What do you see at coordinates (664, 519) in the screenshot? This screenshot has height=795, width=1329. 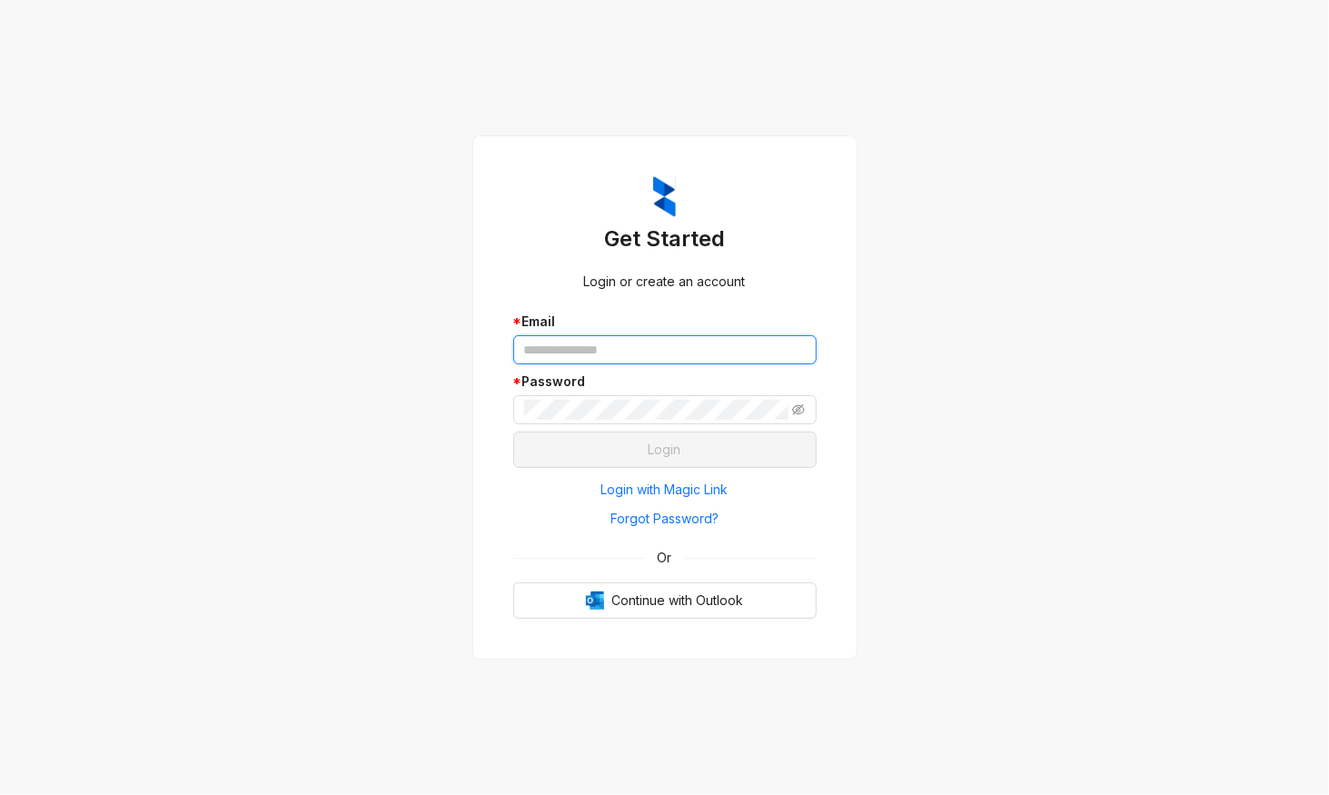 I see `span: Forgot Password?` at bounding box center [664, 519].